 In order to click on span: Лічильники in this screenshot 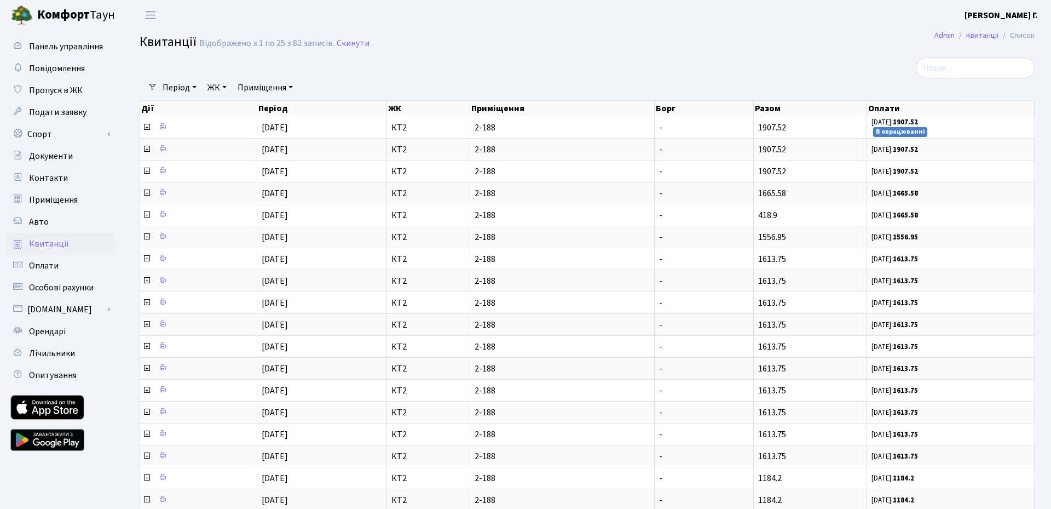, I will do `click(52, 353)`.